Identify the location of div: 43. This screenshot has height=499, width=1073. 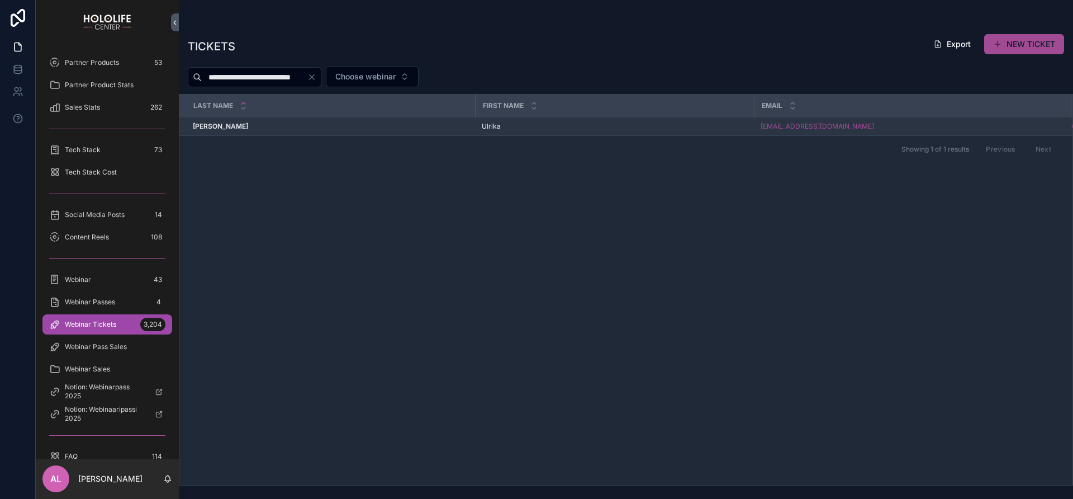
(158, 279).